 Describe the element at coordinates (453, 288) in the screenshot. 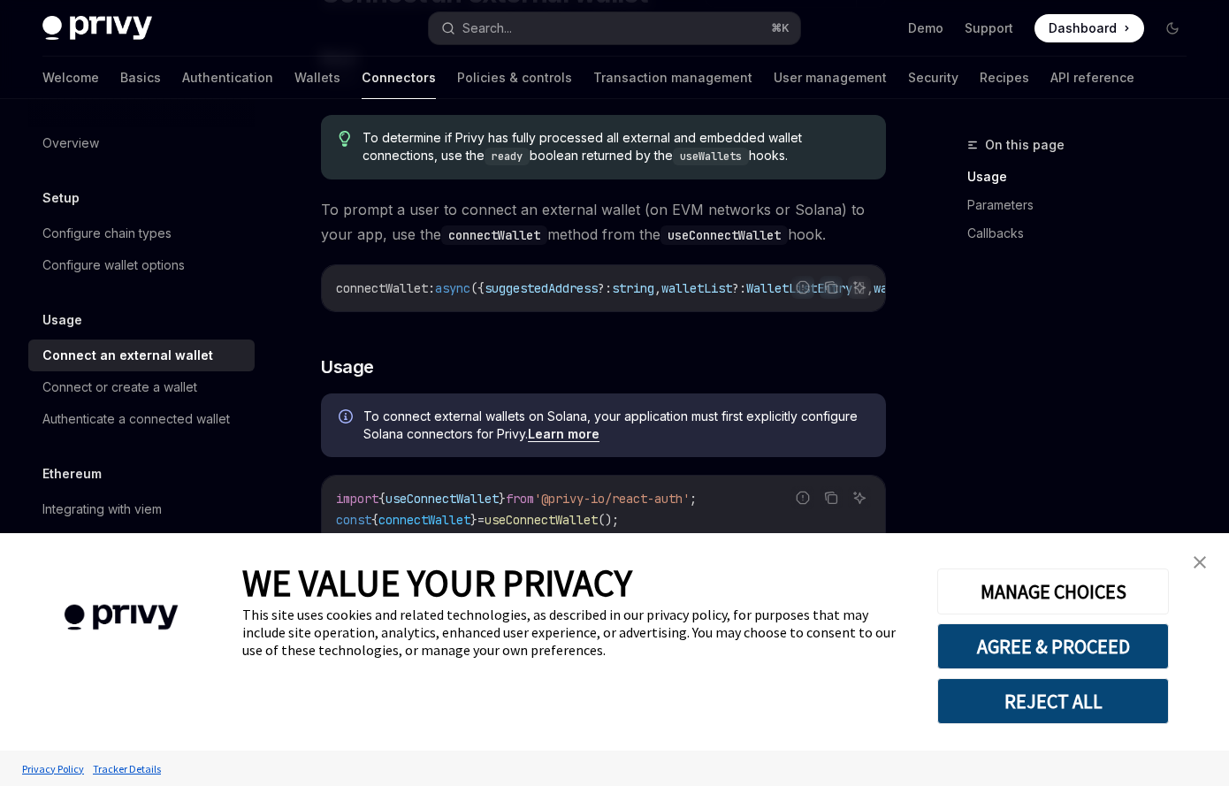

I see `span: async` at that location.